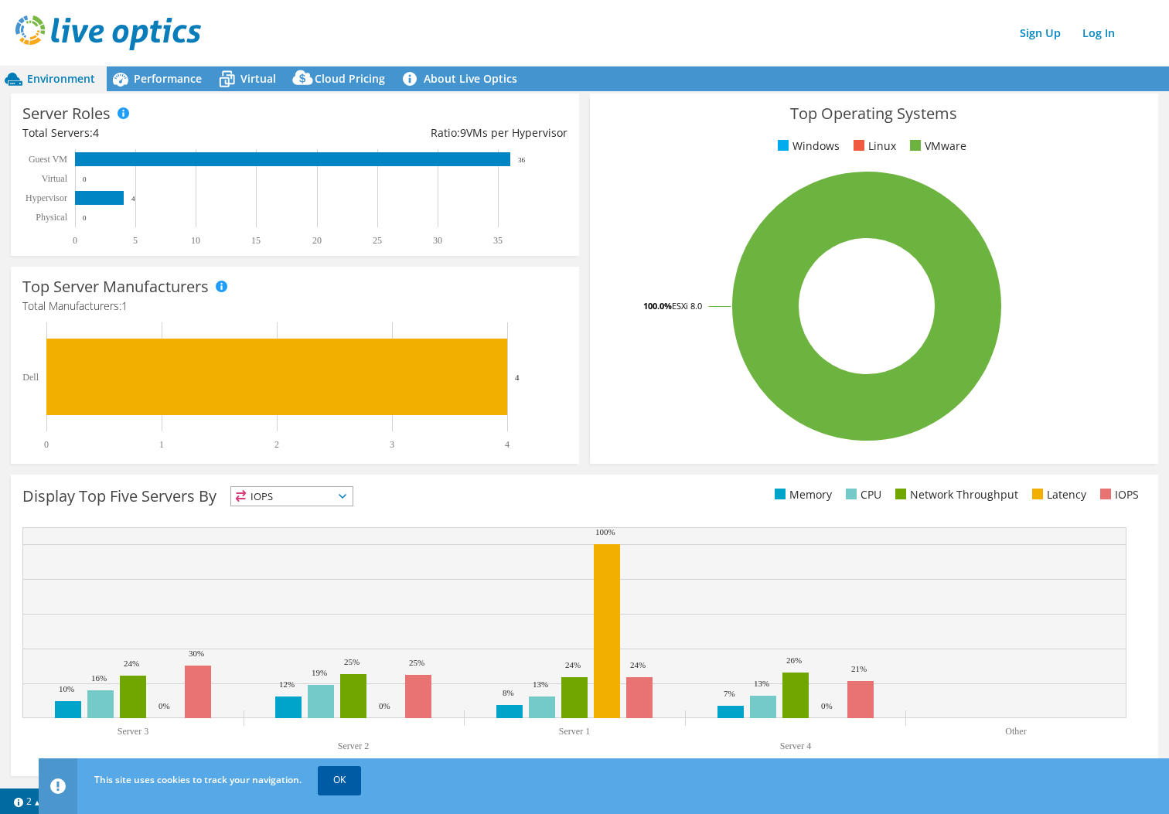  Describe the element at coordinates (462, 79) in the screenshot. I see `a: About Live Optics` at that location.